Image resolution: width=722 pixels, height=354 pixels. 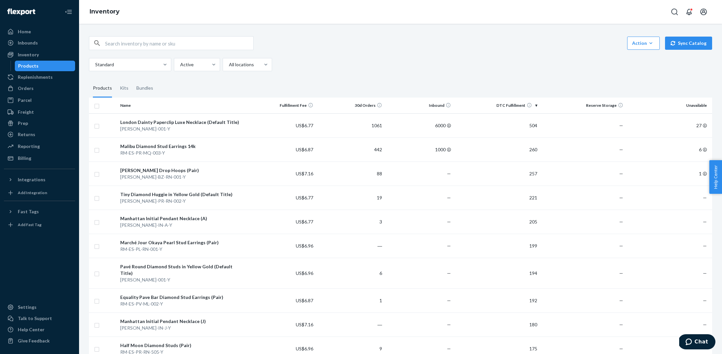 I want to click on div: Products, so click(x=28, y=66).